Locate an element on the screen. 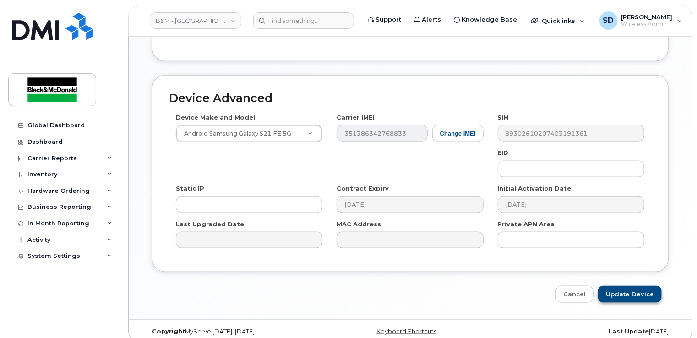 Image resolution: width=697 pixels, height=338 pixels. label: MAC Address is located at coordinates (359, 224).